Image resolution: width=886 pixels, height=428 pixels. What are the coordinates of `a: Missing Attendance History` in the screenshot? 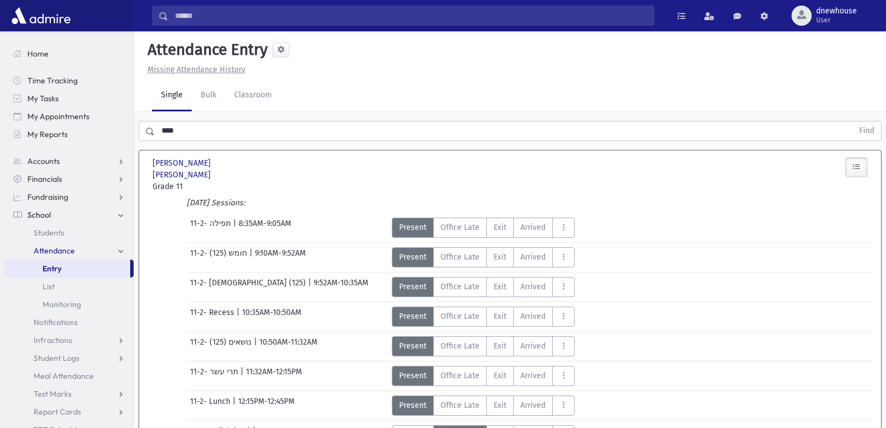 It's located at (194, 69).